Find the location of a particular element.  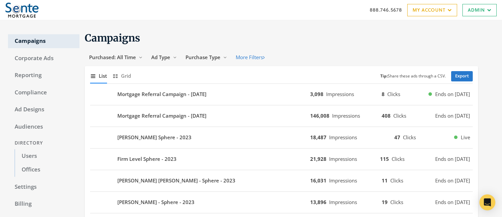

a: Offices is located at coordinates (47, 170).